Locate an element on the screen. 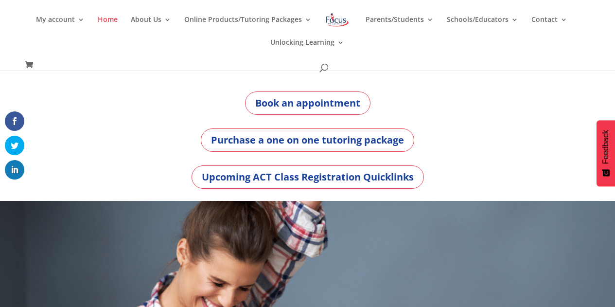 The width and height of the screenshot is (615, 307). a: Upcoming ACT Class Registration Quicklinks is located at coordinates (308, 177).